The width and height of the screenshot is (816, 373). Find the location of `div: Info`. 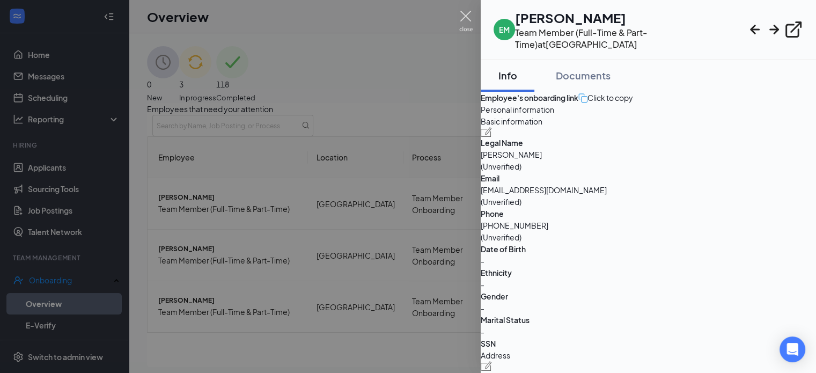

div: Info is located at coordinates (508, 75).